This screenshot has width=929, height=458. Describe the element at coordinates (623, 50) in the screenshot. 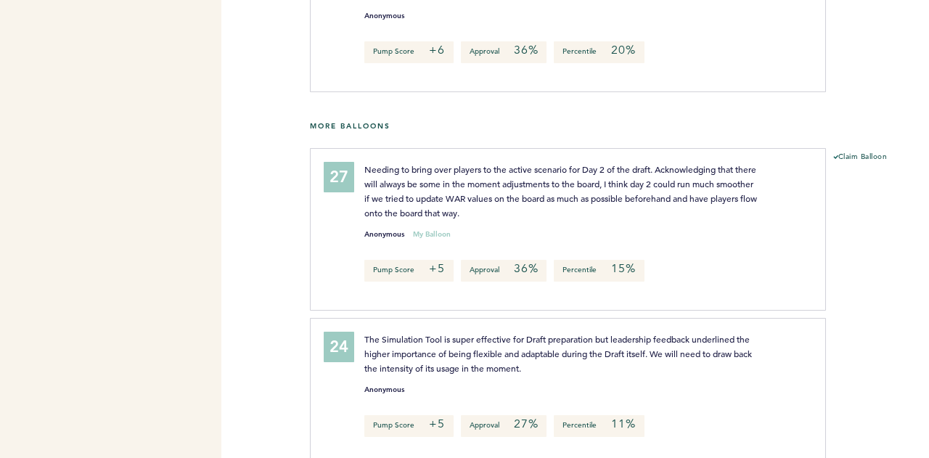

I see `em: 20%` at that location.